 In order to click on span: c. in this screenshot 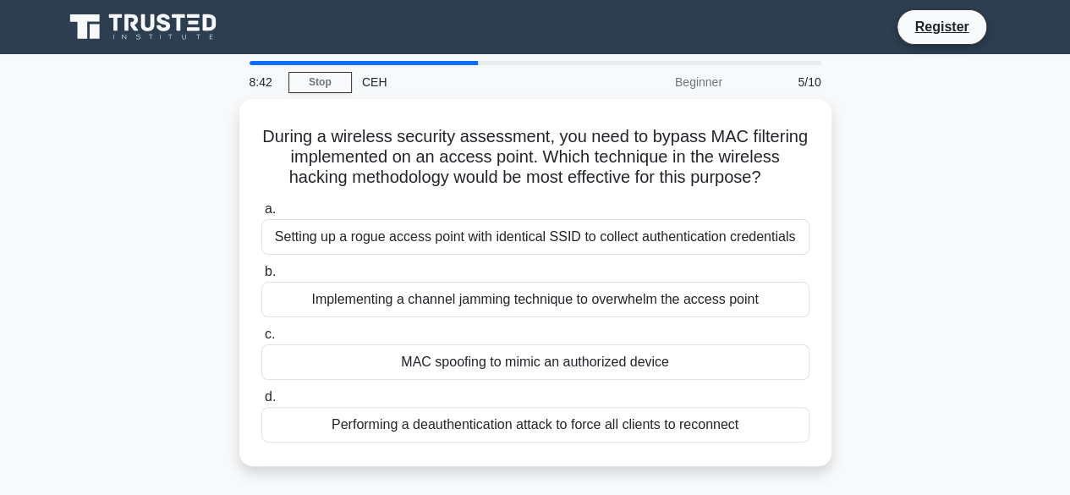, I will do `click(270, 333)`.